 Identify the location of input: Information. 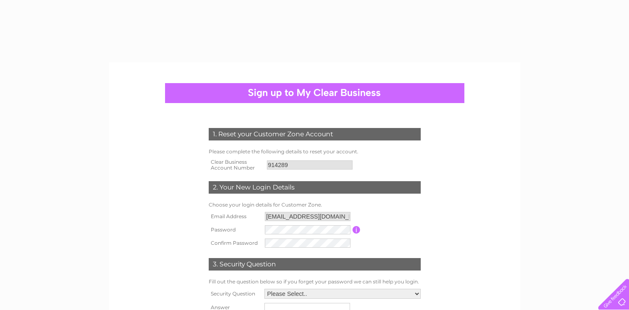
(356, 230).